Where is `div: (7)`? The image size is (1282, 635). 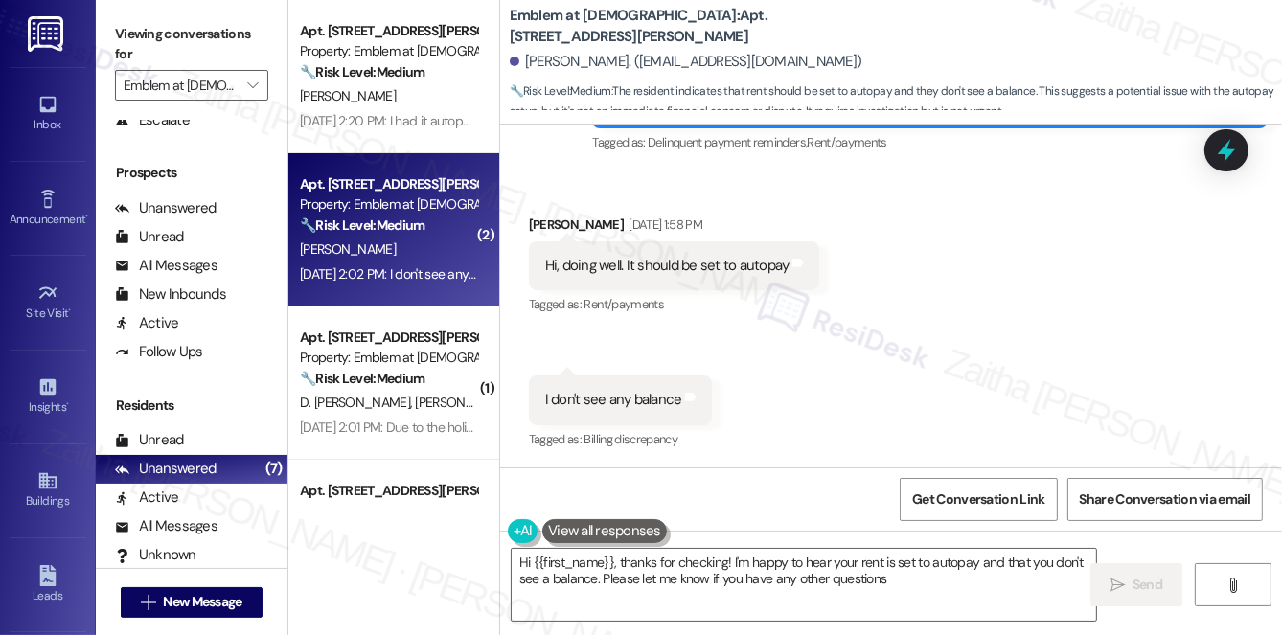 div: (7) is located at coordinates (274, 469).